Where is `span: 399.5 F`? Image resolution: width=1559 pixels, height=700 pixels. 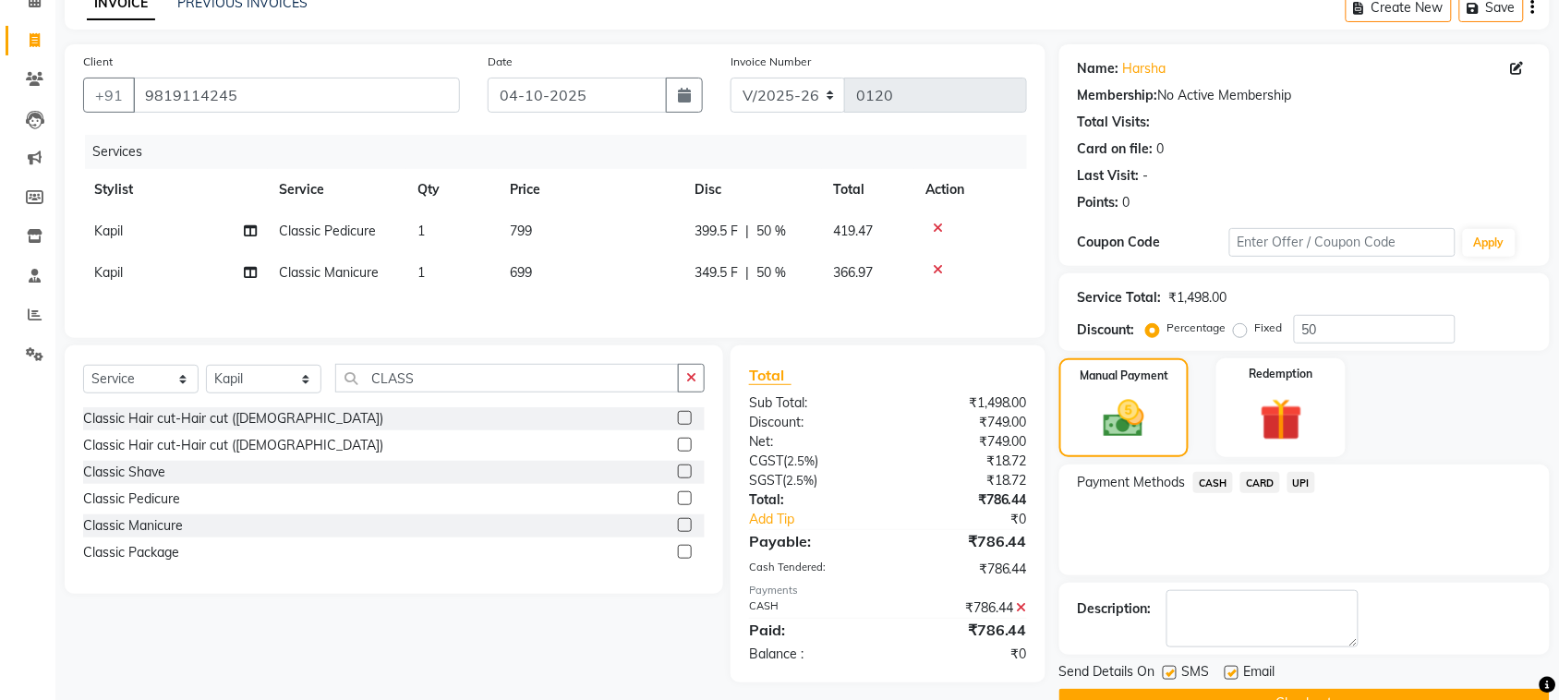 span: 399.5 F is located at coordinates (716, 231).